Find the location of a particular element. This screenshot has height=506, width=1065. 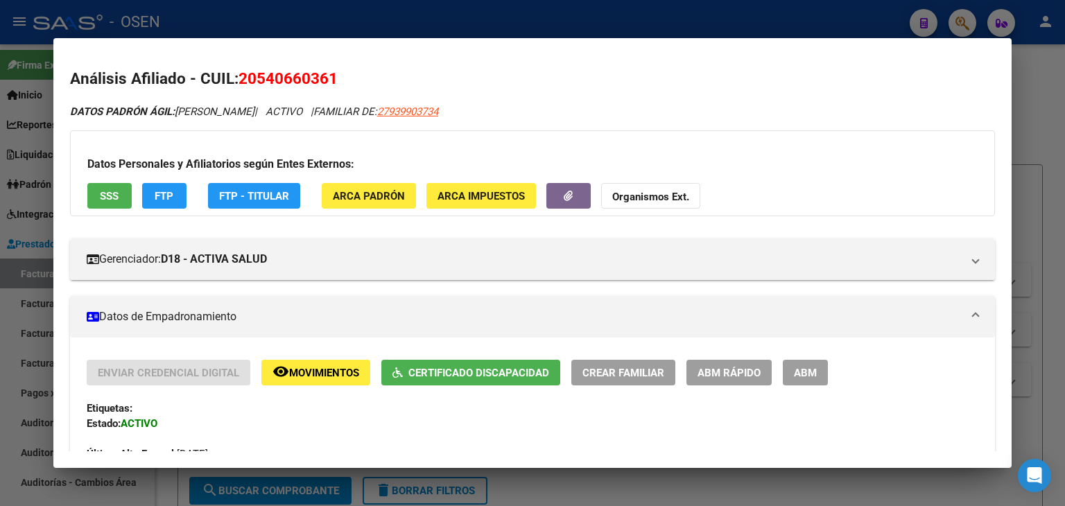

span: 27939903734 is located at coordinates (408, 112).